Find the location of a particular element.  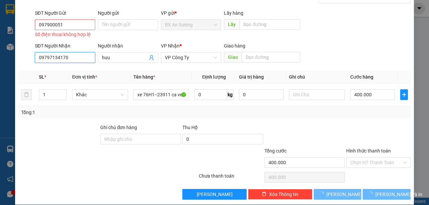

th: Ghi chú is located at coordinates (317, 77).